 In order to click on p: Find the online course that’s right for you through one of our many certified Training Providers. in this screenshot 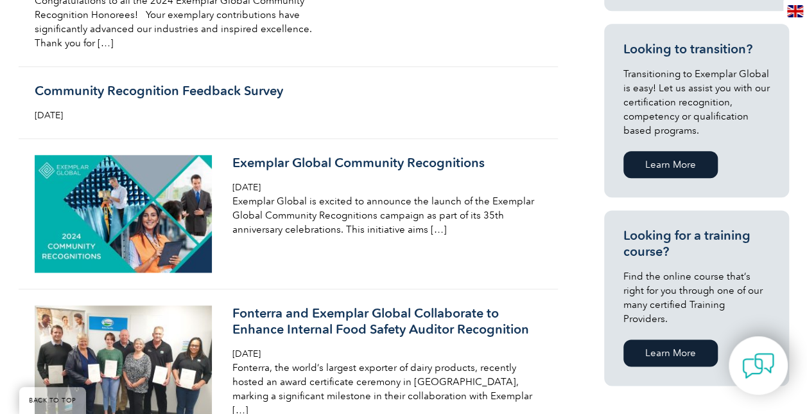, I will do `click(697, 297)`.